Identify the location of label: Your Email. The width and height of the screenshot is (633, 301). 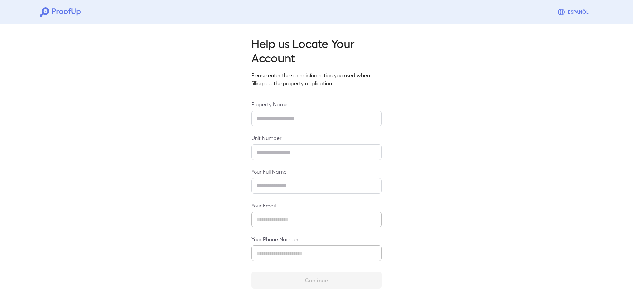
(317, 205).